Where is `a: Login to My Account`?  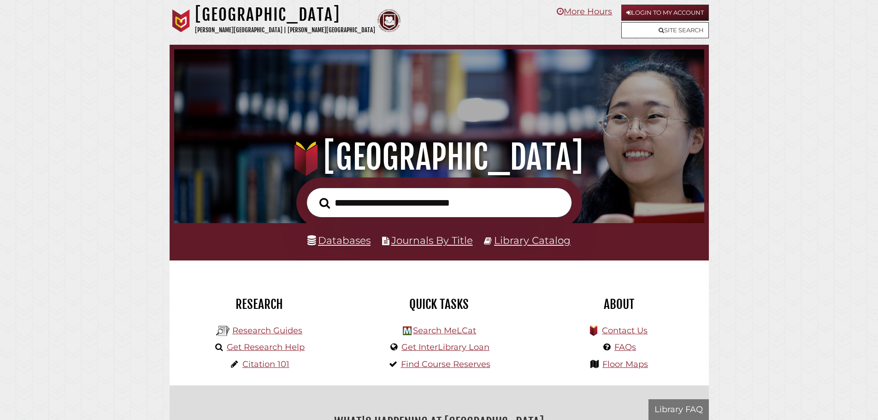 a: Login to My Account is located at coordinates (665, 12).